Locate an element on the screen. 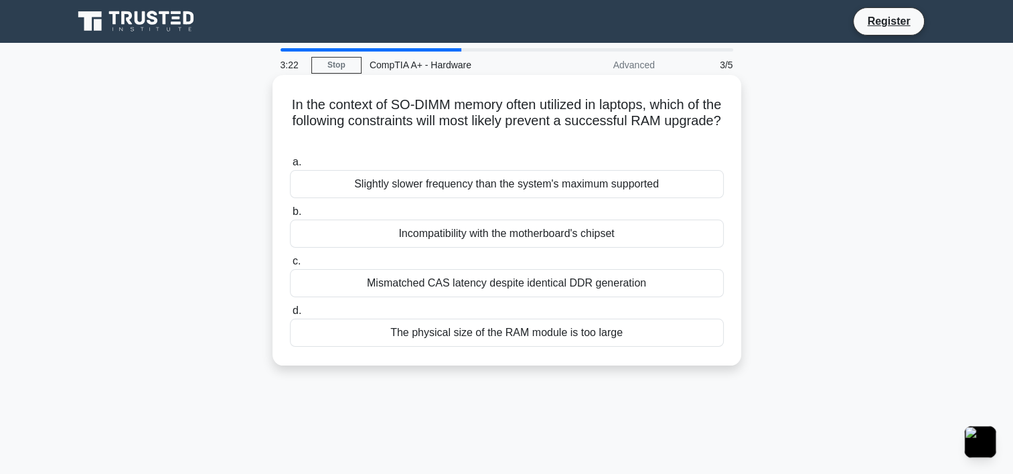 This screenshot has height=474, width=1013. a: Stop is located at coordinates (336, 65).